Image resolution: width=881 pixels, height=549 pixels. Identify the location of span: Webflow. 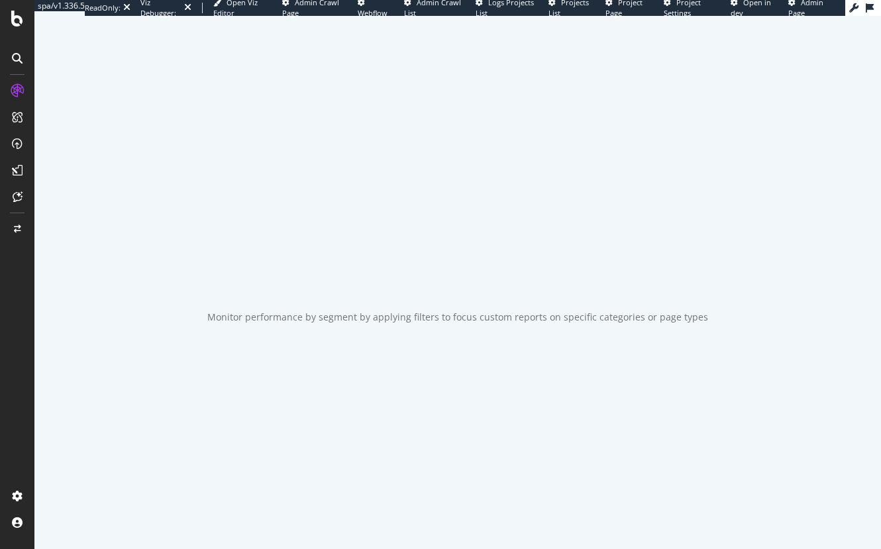
(372, 13).